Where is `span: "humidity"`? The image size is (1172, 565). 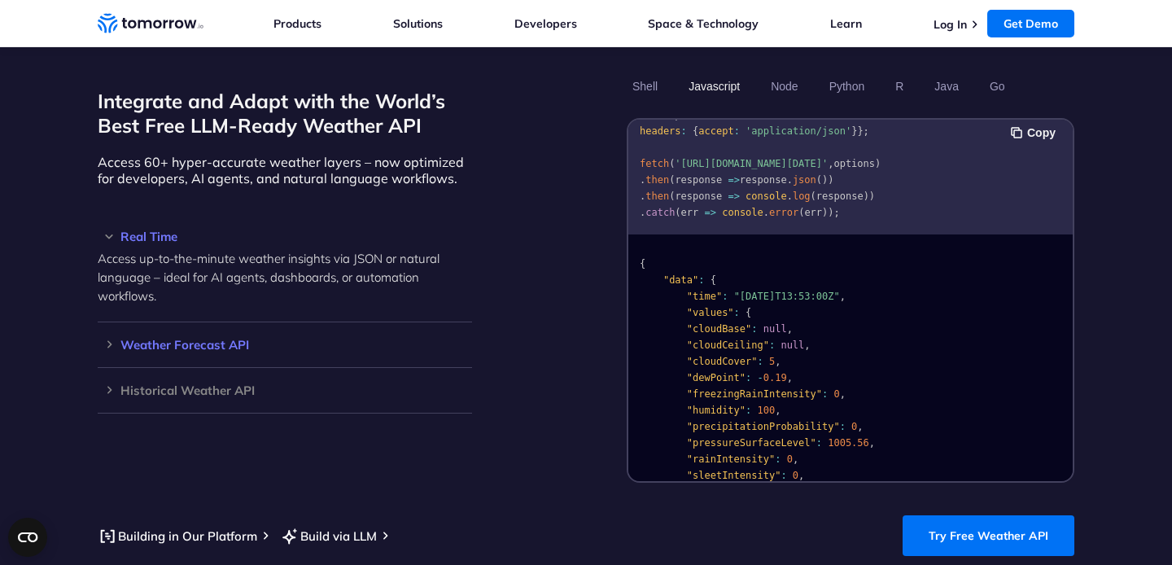
span: "humidity" is located at coordinates (716, 410).